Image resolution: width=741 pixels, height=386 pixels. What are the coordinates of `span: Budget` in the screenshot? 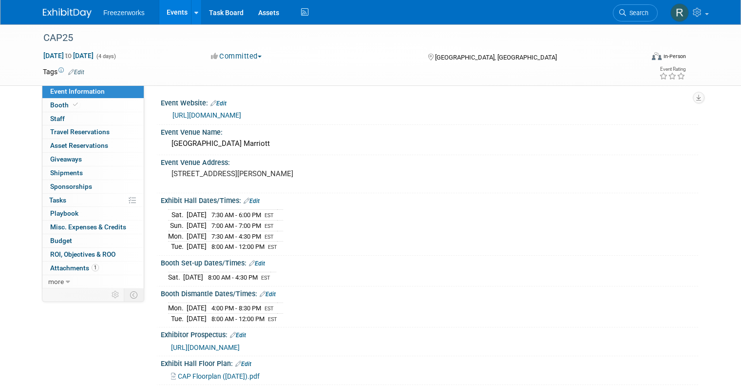 It's located at (61, 240).